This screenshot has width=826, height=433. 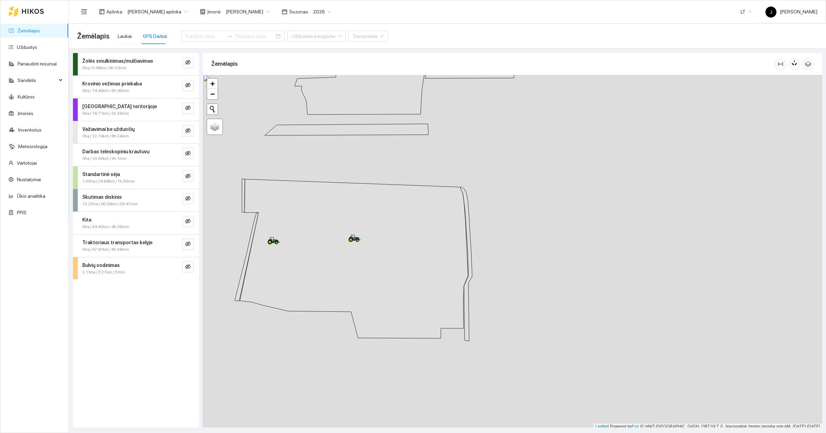 What do you see at coordinates (106, 136) in the screenshot?
I see `span: 0ha / 22.79km / 8h 24min` at bounding box center [106, 136].